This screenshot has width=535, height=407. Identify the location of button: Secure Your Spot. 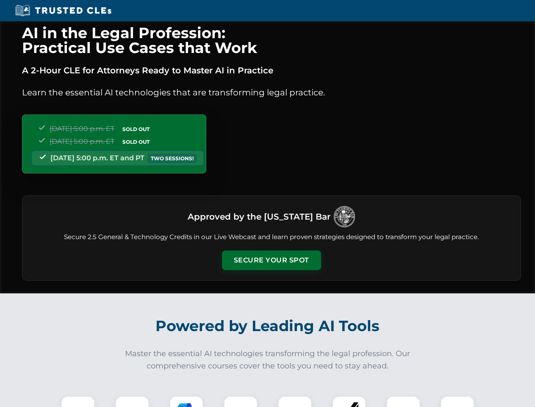
(272, 260).